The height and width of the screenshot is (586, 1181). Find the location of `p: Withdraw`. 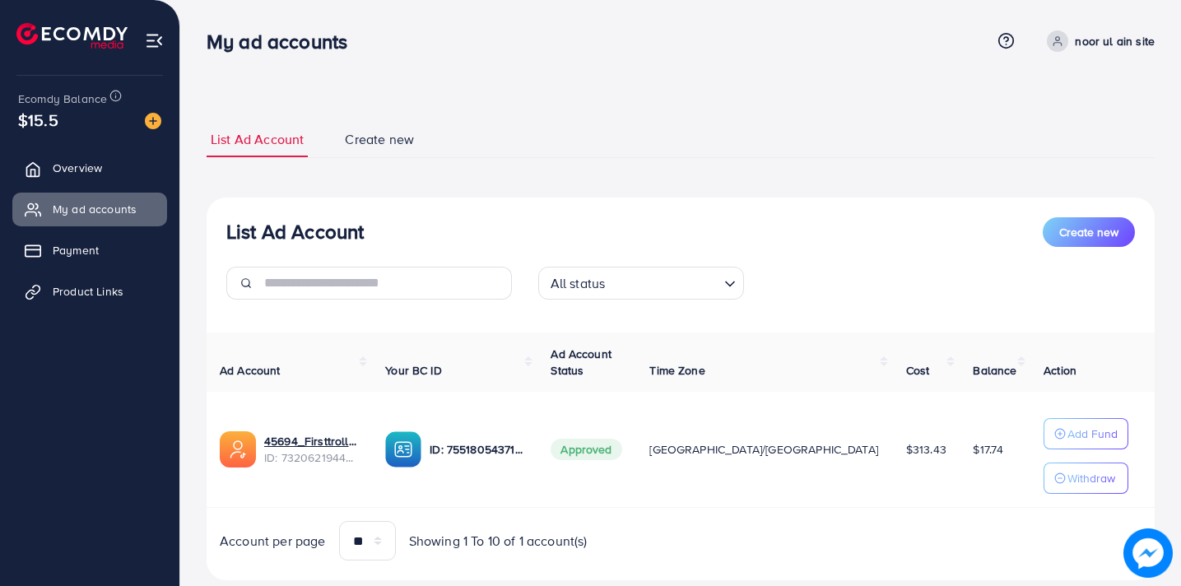

p: Withdraw is located at coordinates (1091, 478).